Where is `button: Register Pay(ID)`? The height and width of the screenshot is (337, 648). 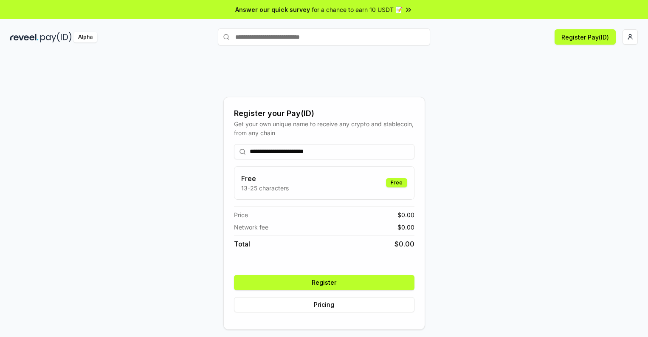
button: Register Pay(ID) is located at coordinates (585, 37).